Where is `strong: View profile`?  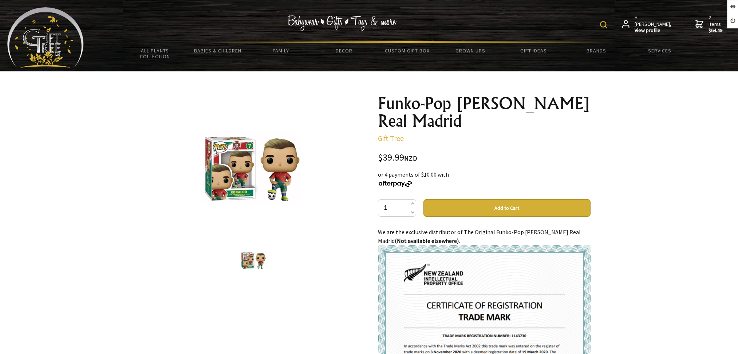
strong: View profile is located at coordinates (653, 31).